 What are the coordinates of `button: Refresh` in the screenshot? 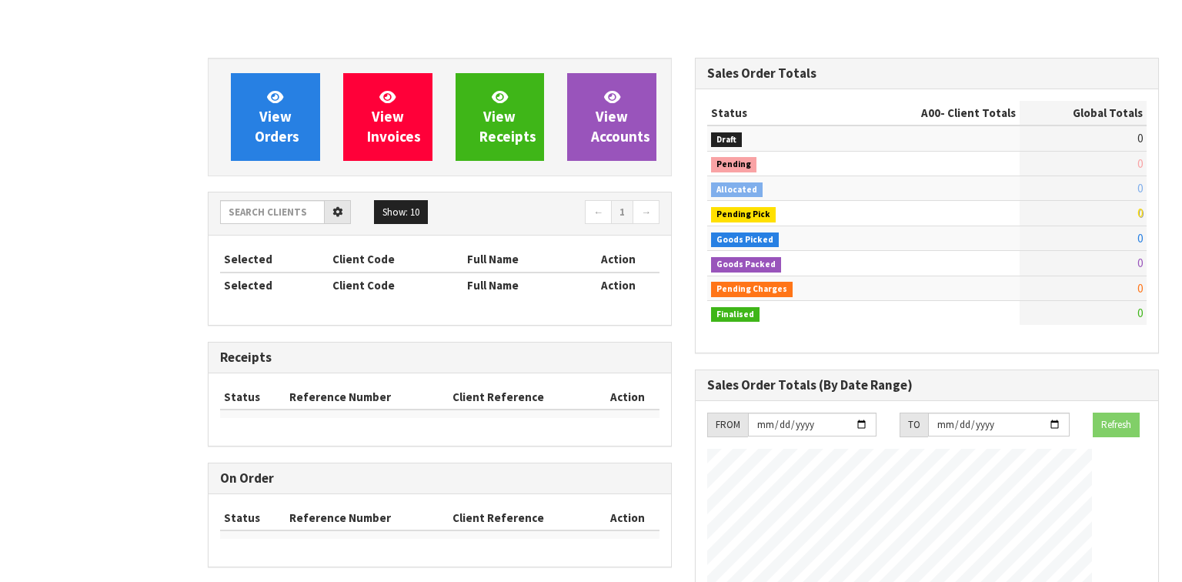 It's located at (1116, 425).